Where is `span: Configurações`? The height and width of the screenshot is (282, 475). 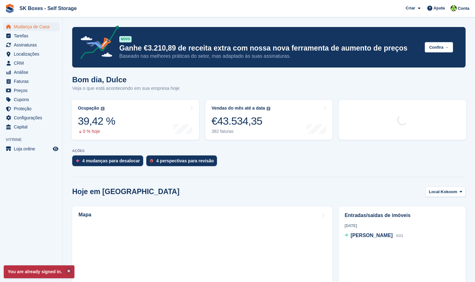 span: Configurações is located at coordinates (33, 118).